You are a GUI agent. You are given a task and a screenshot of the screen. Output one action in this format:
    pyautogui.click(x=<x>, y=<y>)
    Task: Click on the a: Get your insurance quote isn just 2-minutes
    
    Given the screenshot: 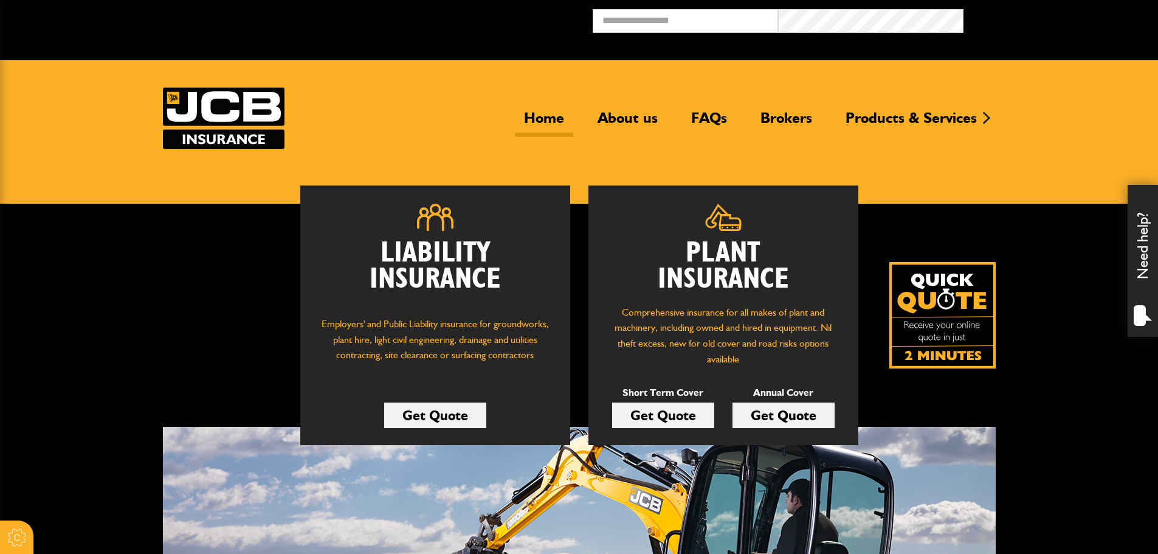 What is the action you would take?
    pyautogui.click(x=943, y=315)
    